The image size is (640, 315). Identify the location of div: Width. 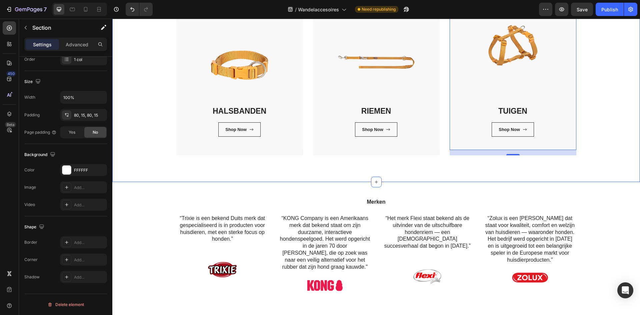
(30, 97).